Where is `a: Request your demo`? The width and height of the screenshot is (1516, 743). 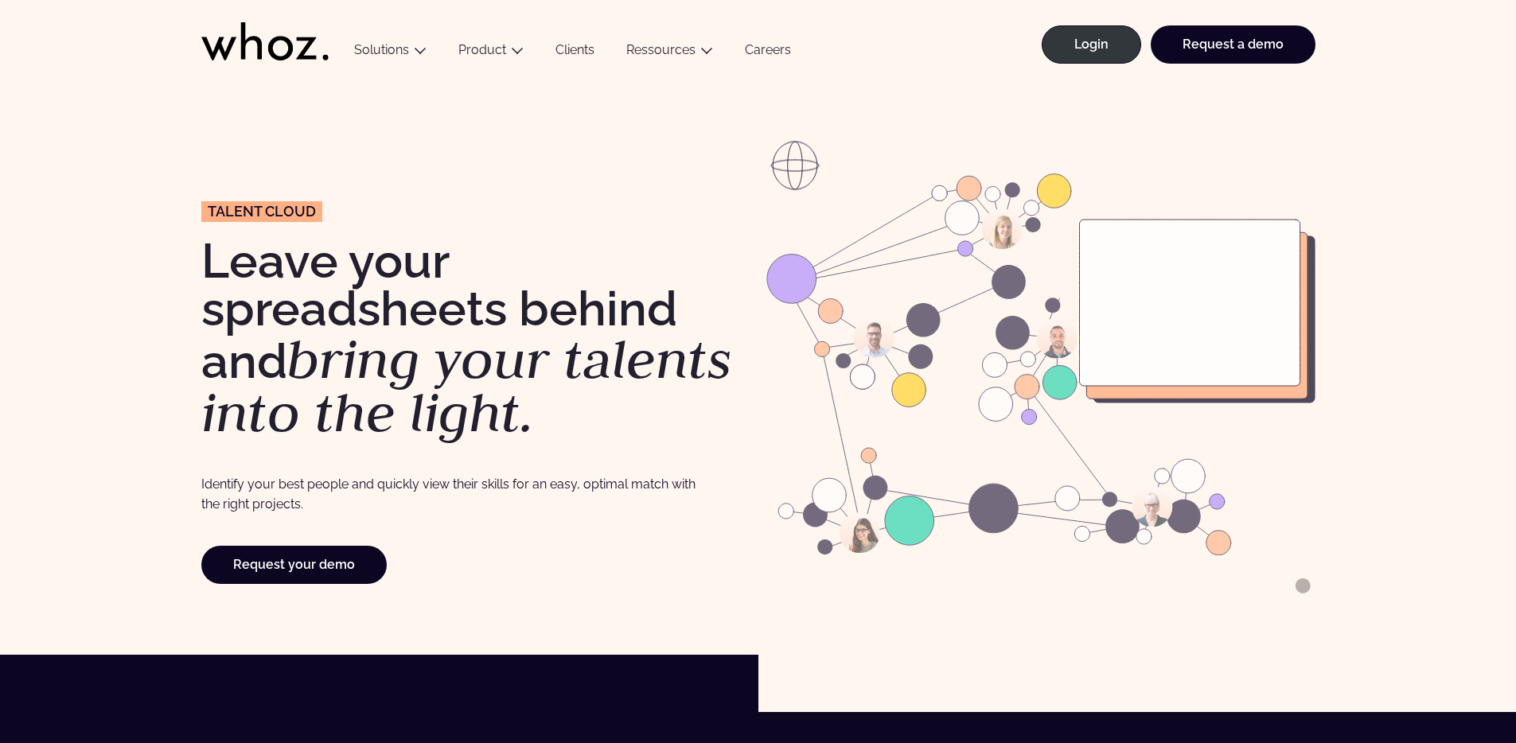 a: Request your demo is located at coordinates (294, 565).